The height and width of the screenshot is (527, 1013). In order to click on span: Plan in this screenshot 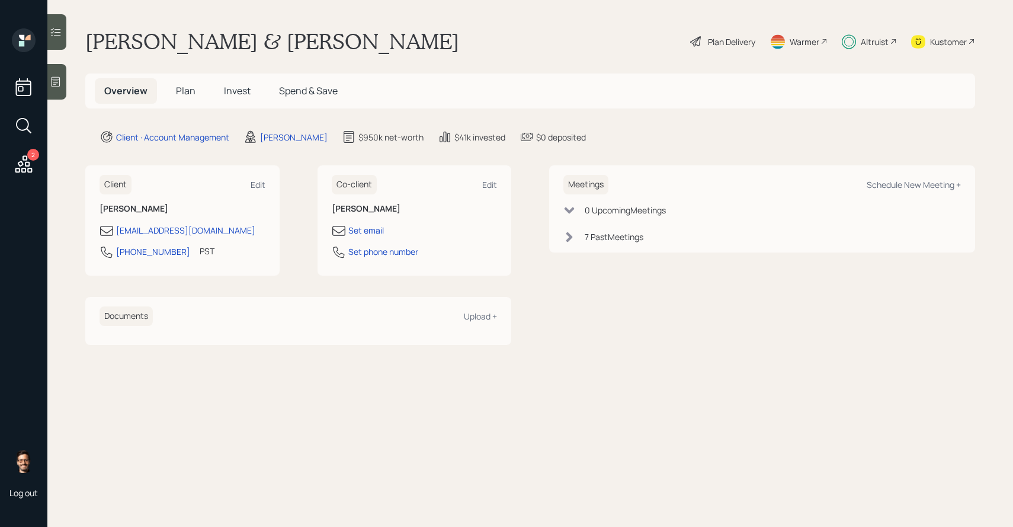, I will do `click(185, 91)`.